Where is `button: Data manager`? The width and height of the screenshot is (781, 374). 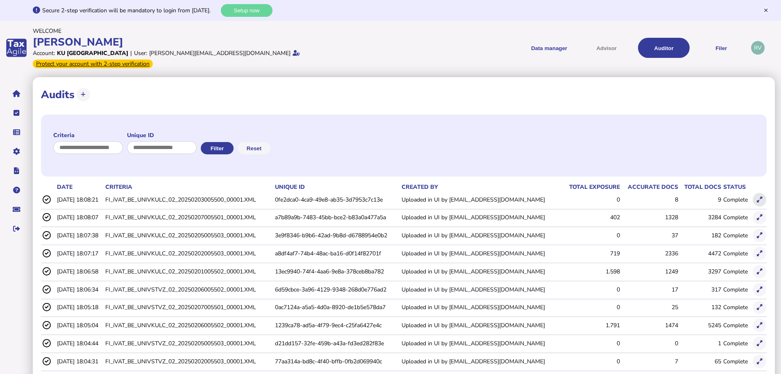 button: Data manager is located at coordinates (16, 132).